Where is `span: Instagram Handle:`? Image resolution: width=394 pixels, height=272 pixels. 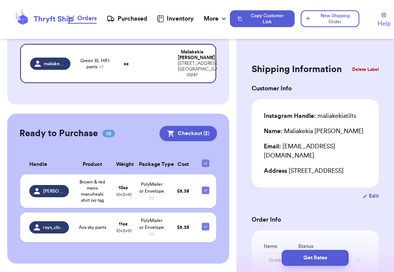 span: Instagram Handle: is located at coordinates (290, 116).